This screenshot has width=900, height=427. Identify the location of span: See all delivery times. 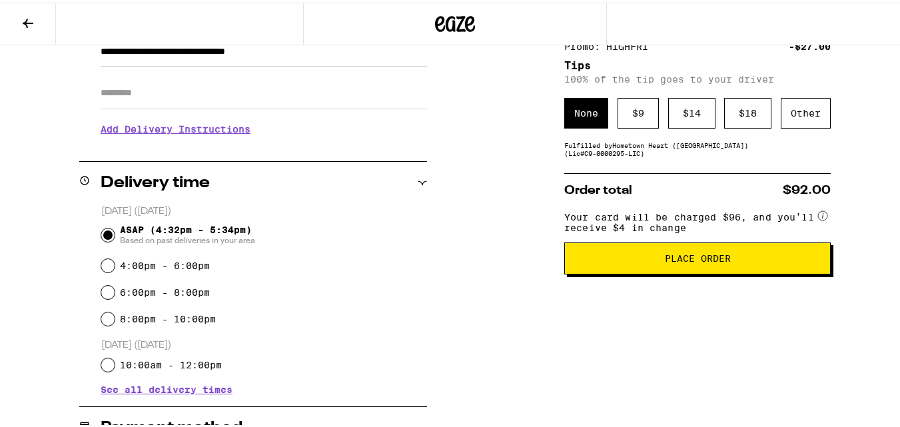
(167, 387).